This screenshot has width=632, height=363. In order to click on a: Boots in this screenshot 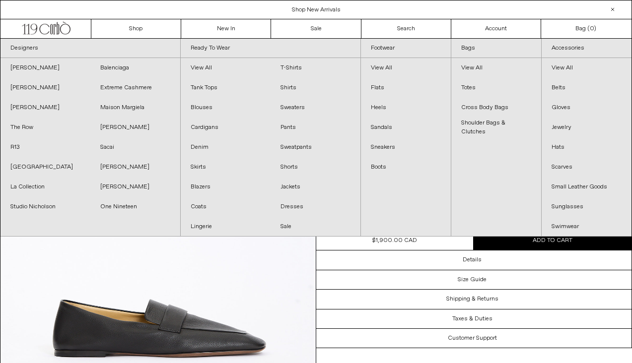, I will do `click(406, 167)`.